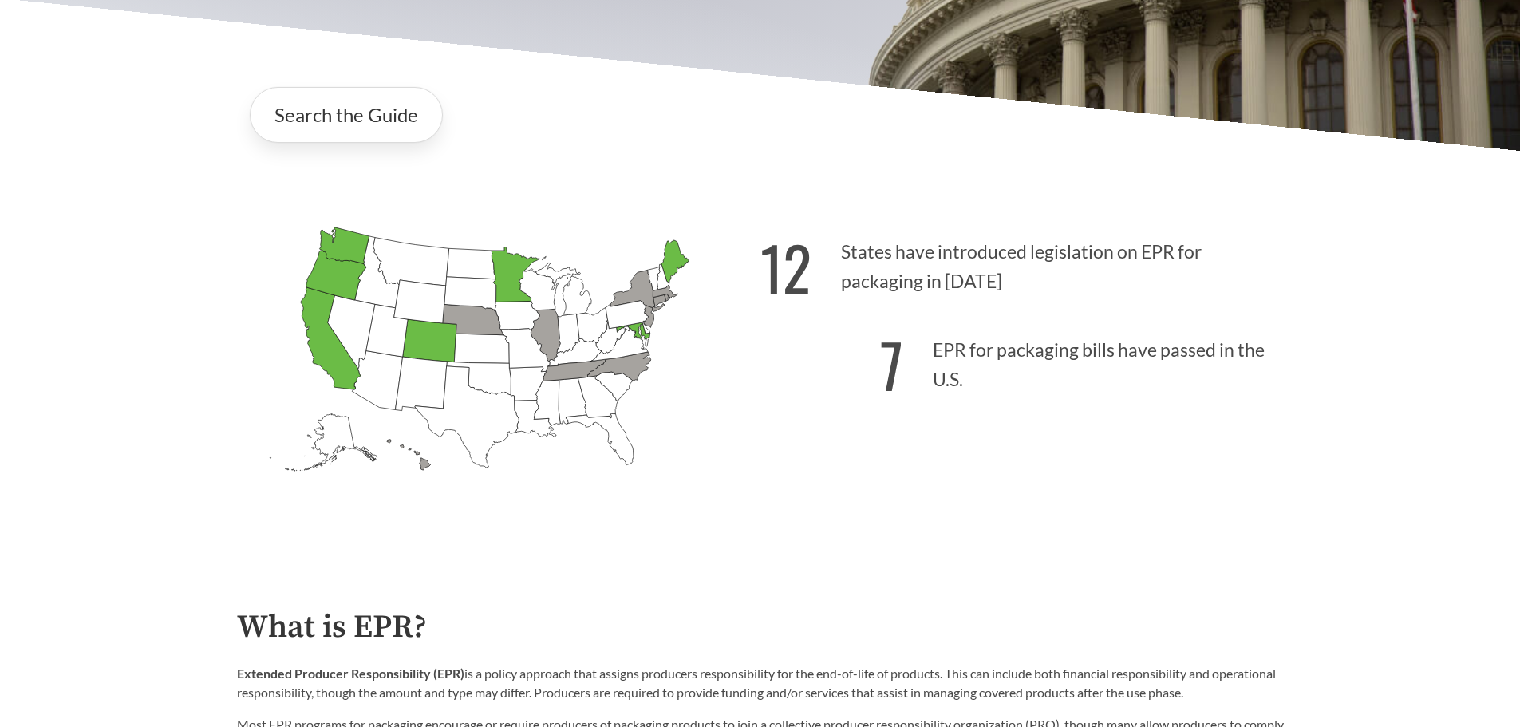 The image size is (1520, 727). Describe the element at coordinates (760, 683) in the screenshot. I see `p: is a policy approach that assigns producers responsibility for the end-of-life of products. This ...` at that location.